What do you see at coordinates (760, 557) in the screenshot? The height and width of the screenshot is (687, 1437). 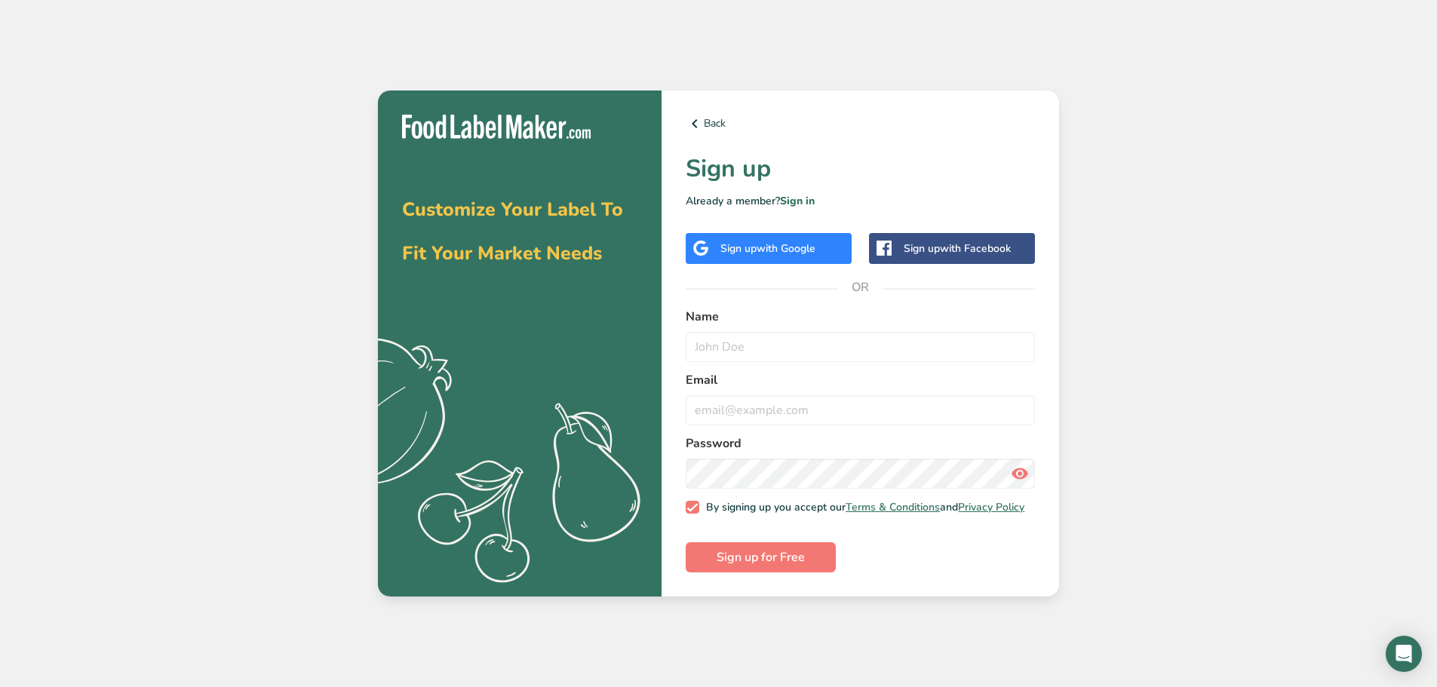 I see `button: Sign up for Free` at bounding box center [760, 557].